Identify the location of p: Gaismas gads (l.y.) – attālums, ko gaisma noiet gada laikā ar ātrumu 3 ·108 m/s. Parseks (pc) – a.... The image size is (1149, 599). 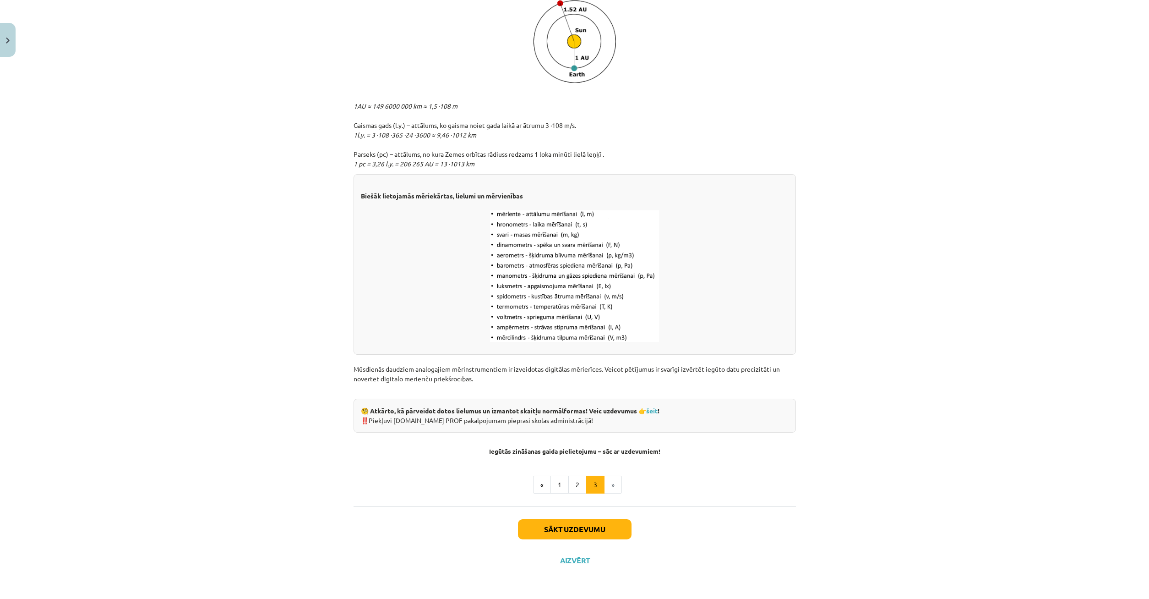
(575, 130).